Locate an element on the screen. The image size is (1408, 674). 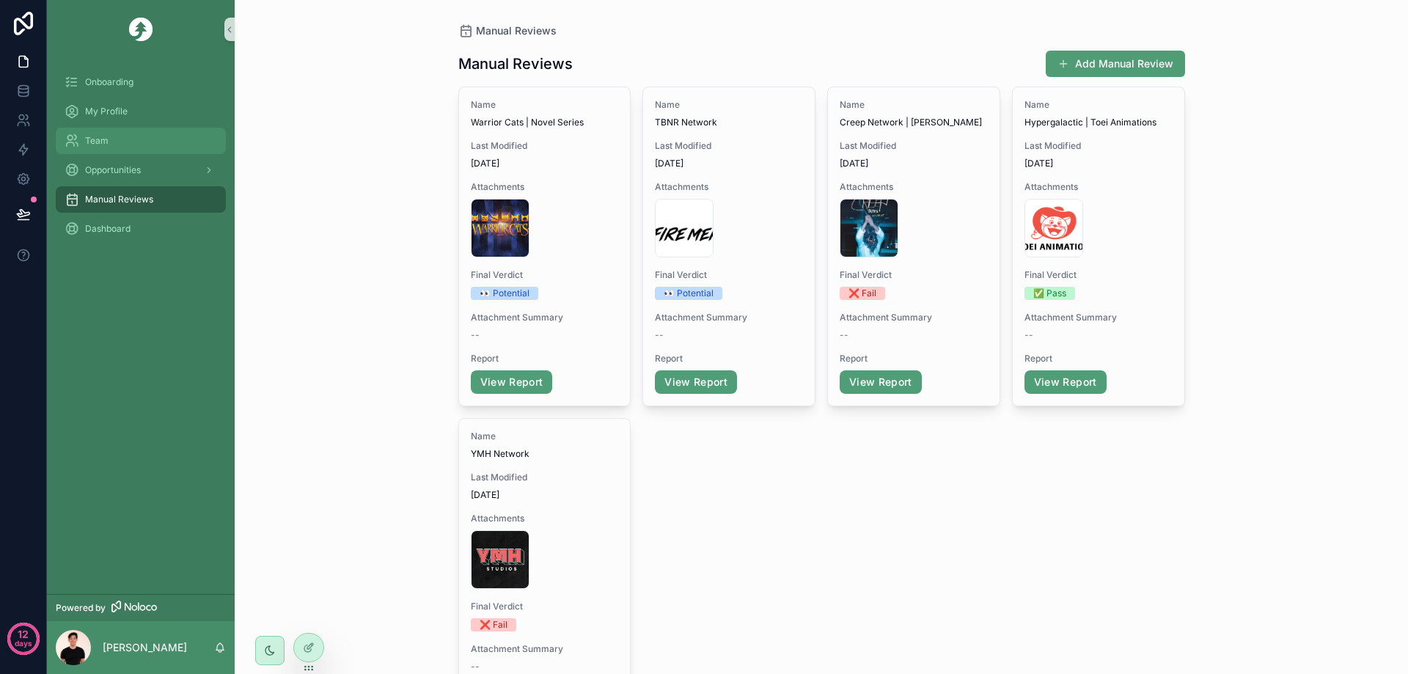
span: TBNR Network is located at coordinates (729, 122).